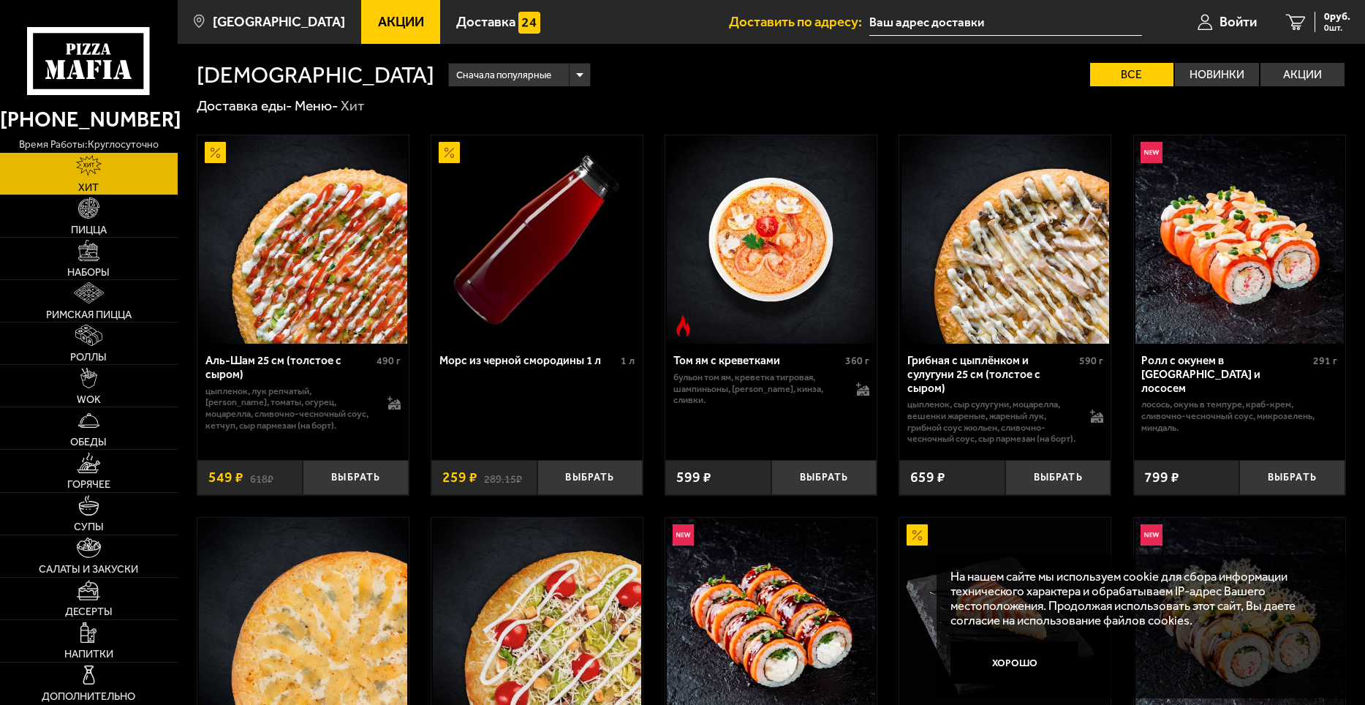 This screenshot has height=705, width=1365. What do you see at coordinates (88, 272) in the screenshot?
I see `span: Наборы` at bounding box center [88, 272].